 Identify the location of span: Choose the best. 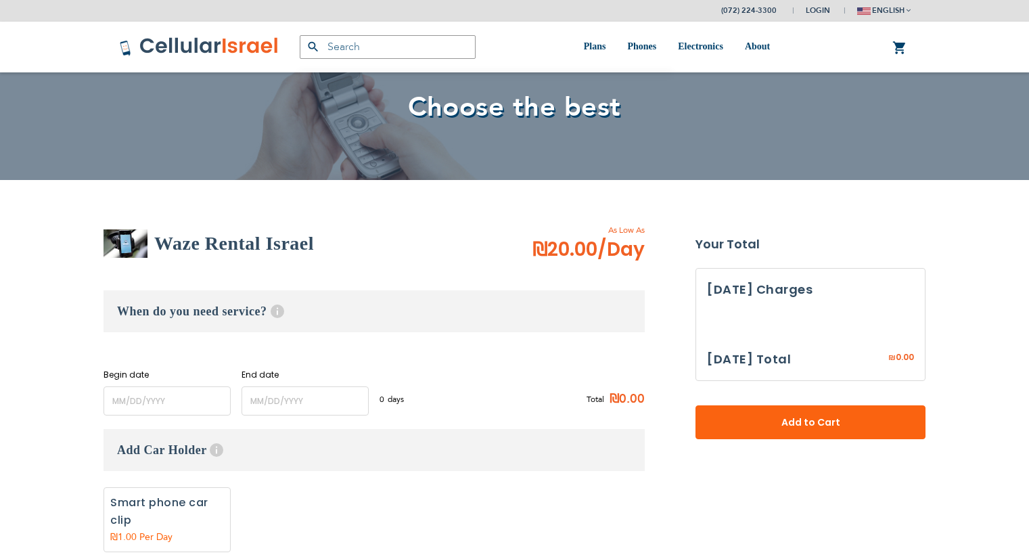
(514, 107).